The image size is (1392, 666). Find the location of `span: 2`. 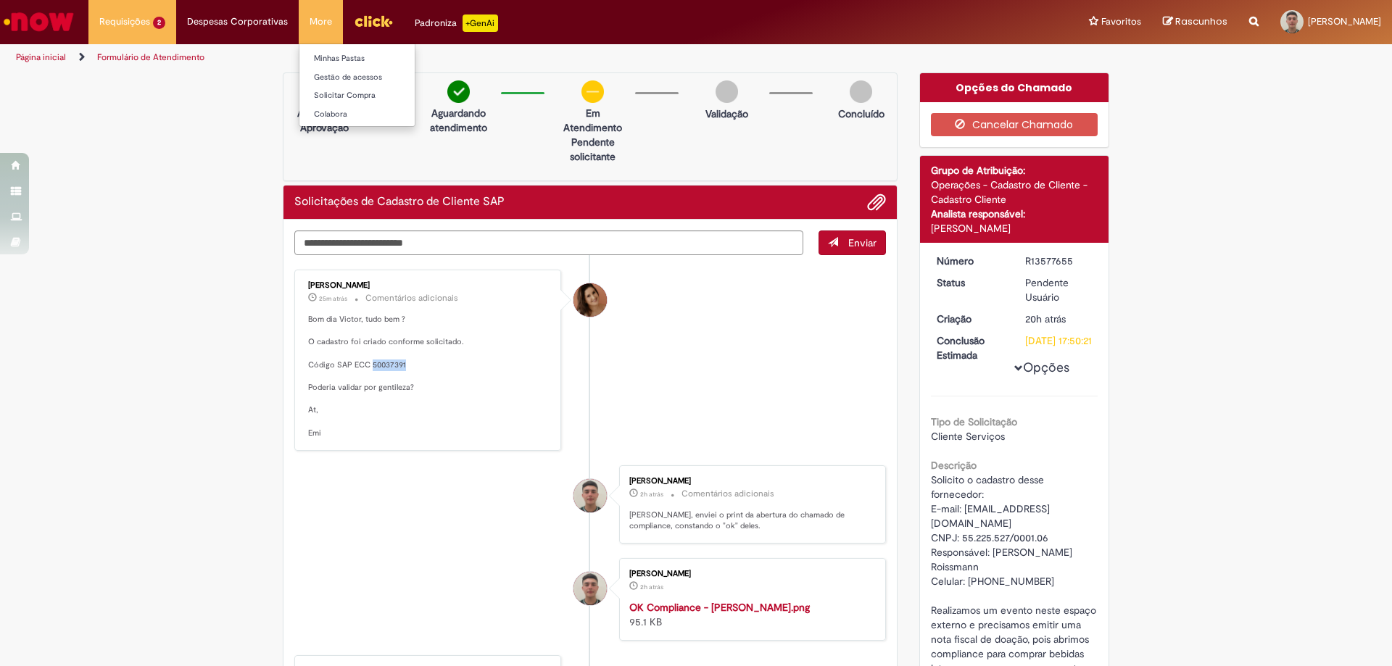

span: 2 is located at coordinates (159, 22).